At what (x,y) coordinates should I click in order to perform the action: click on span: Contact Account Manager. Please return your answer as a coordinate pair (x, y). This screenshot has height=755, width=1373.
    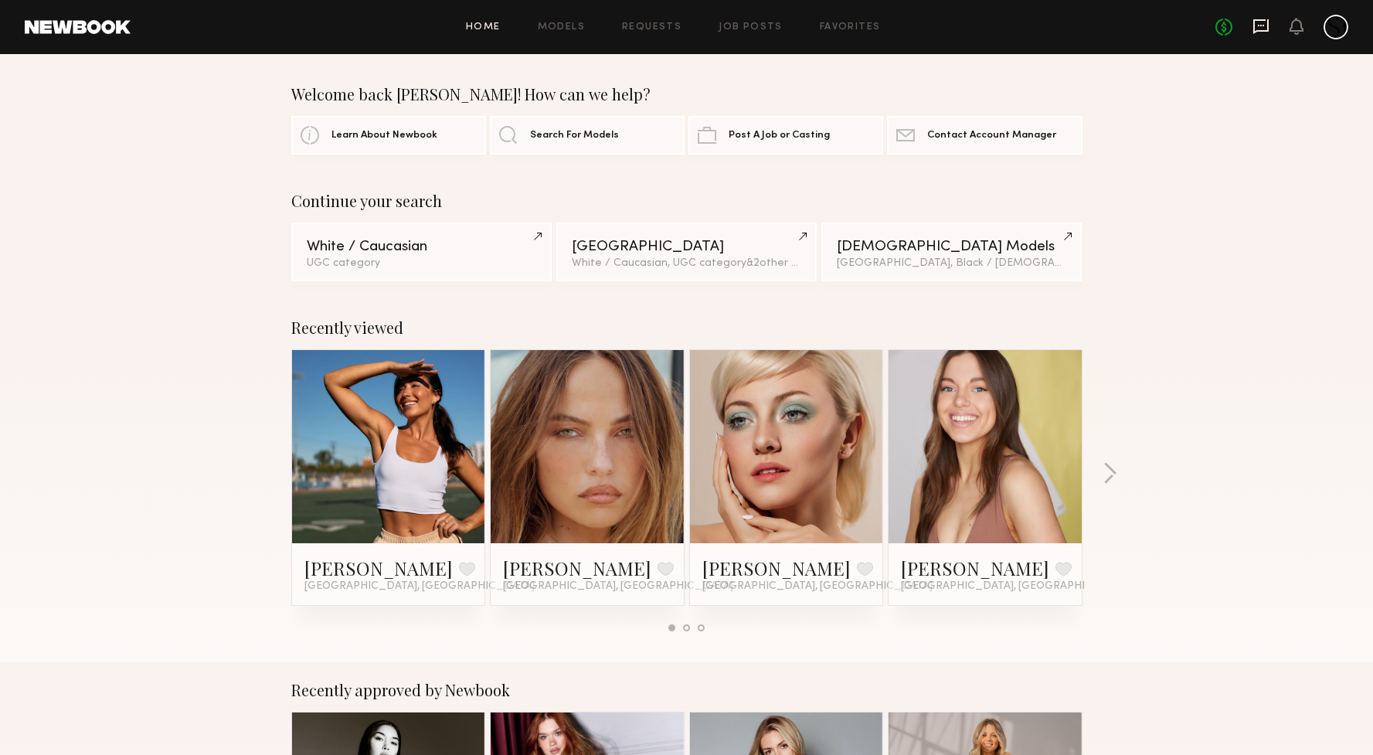
    Looking at the image, I should click on (991, 135).